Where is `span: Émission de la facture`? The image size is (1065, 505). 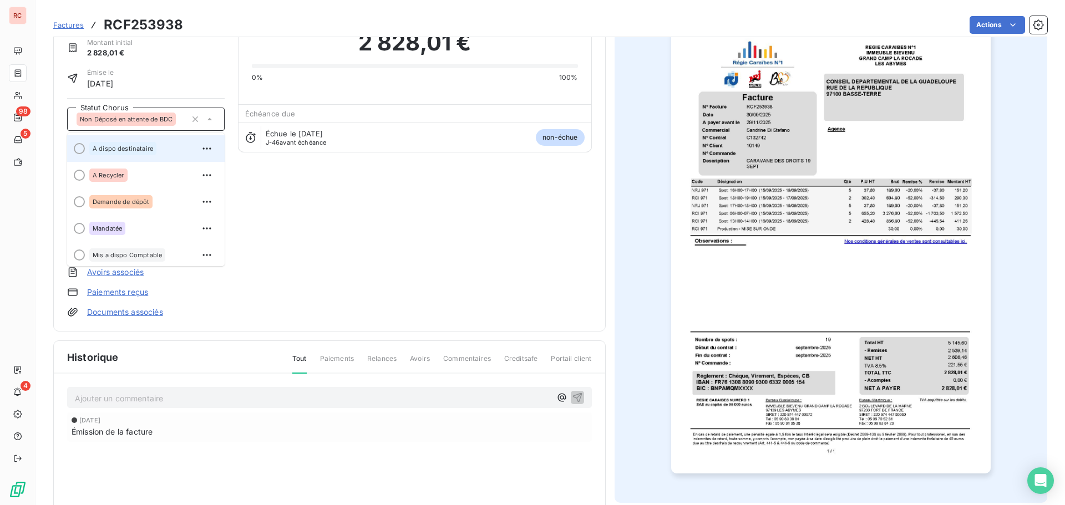
span: Émission de la facture is located at coordinates (112, 431).